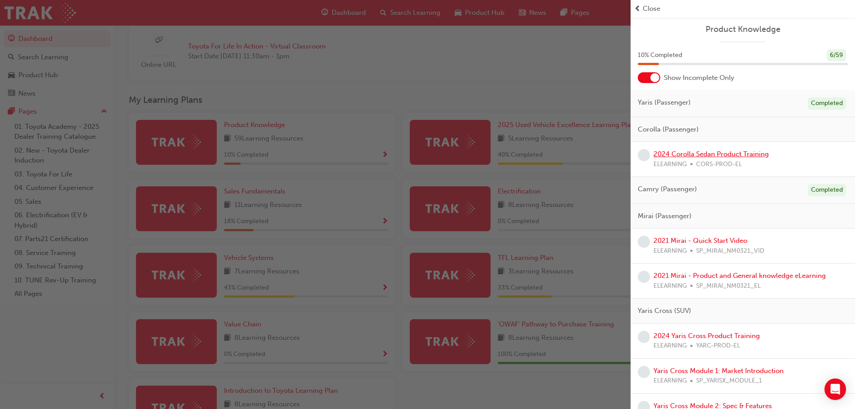 Image resolution: width=855 pixels, height=409 pixels. Describe the element at coordinates (730, 251) in the screenshot. I see `span: SP_MIRAI_NM0321_VID` at that location.